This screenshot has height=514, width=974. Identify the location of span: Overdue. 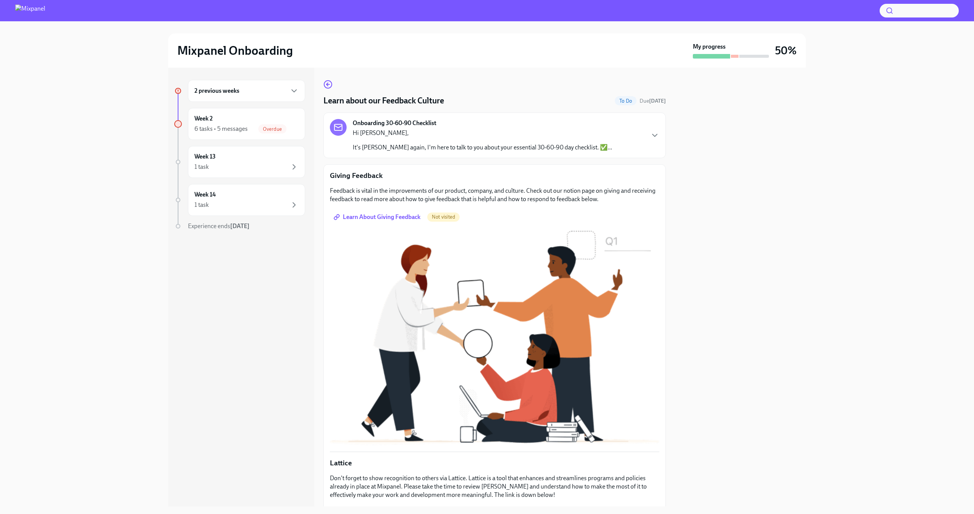
(272, 129).